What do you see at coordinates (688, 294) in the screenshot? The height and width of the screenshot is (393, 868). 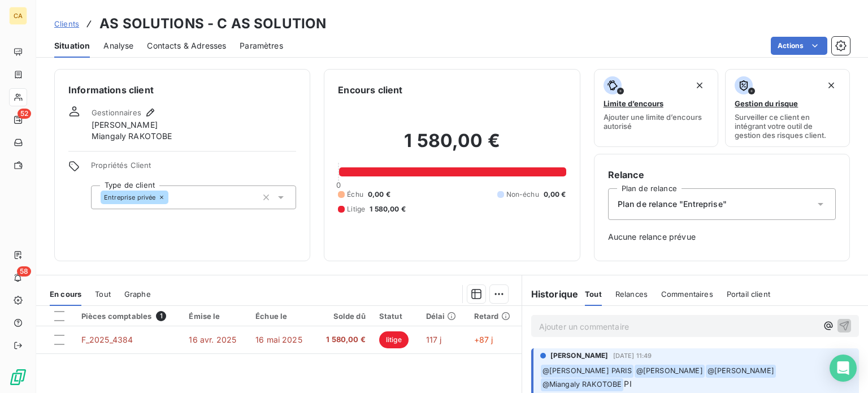 I see `span: Commentaires` at bounding box center [688, 294].